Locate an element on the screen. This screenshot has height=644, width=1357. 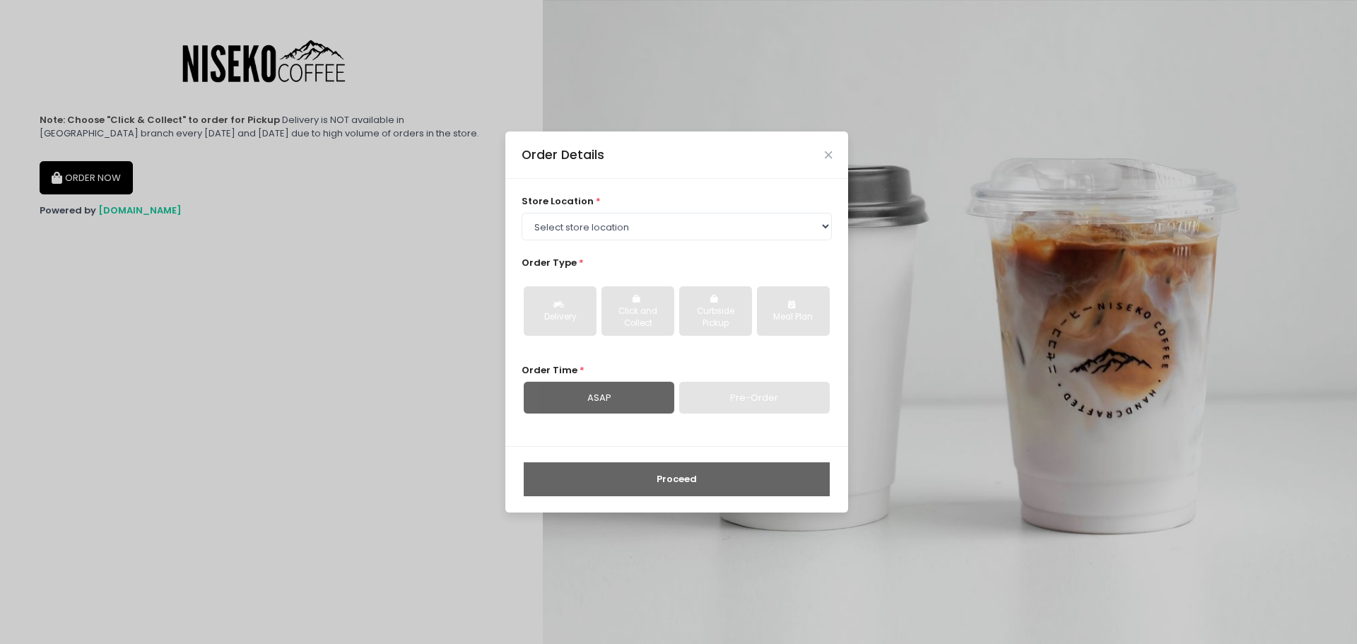
div: Order Details is located at coordinates (563, 155).